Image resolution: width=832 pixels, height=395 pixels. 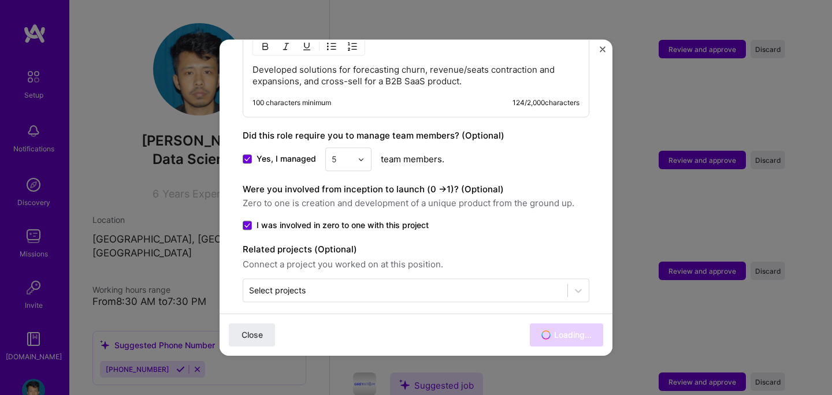 What do you see at coordinates (286, 159) in the screenshot?
I see `span: Yes, I managed` at bounding box center [286, 159].